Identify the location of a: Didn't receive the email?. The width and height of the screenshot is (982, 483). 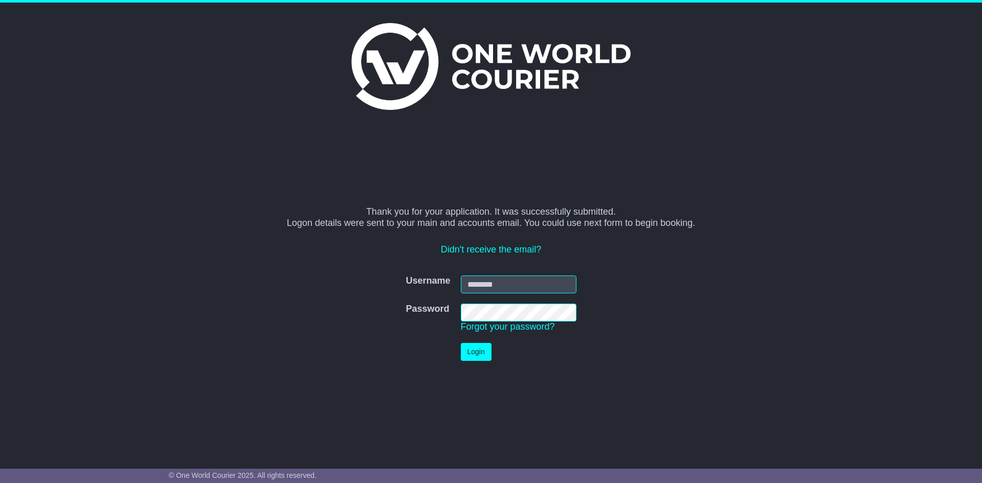
(491, 250).